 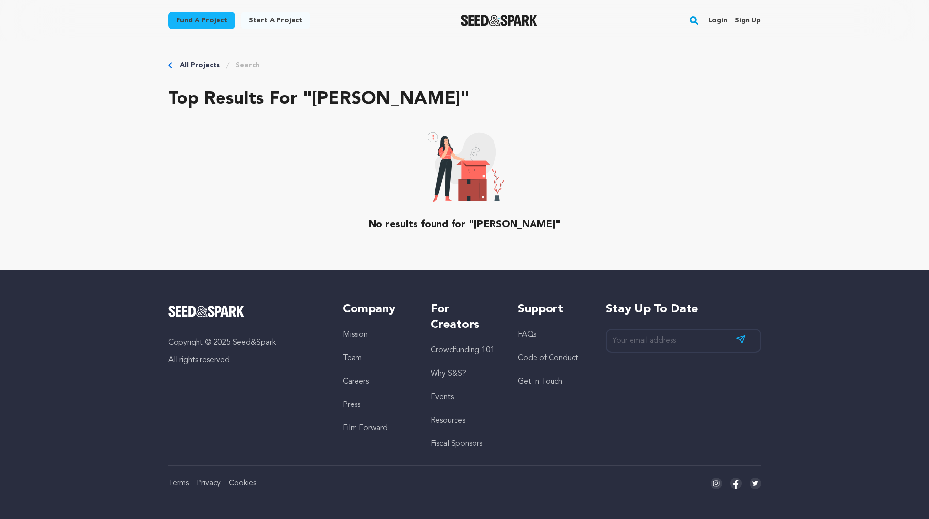 I want to click on div: Breadcrumb, so click(x=465, y=65).